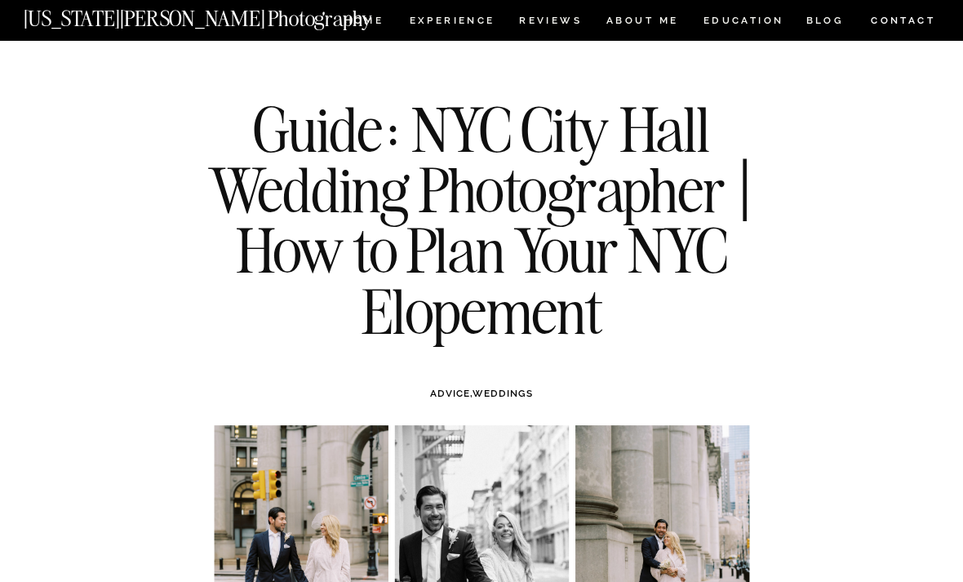 Image resolution: width=963 pixels, height=582 pixels. What do you see at coordinates (364, 23) in the screenshot?
I see `nav: HOME` at bounding box center [364, 23].